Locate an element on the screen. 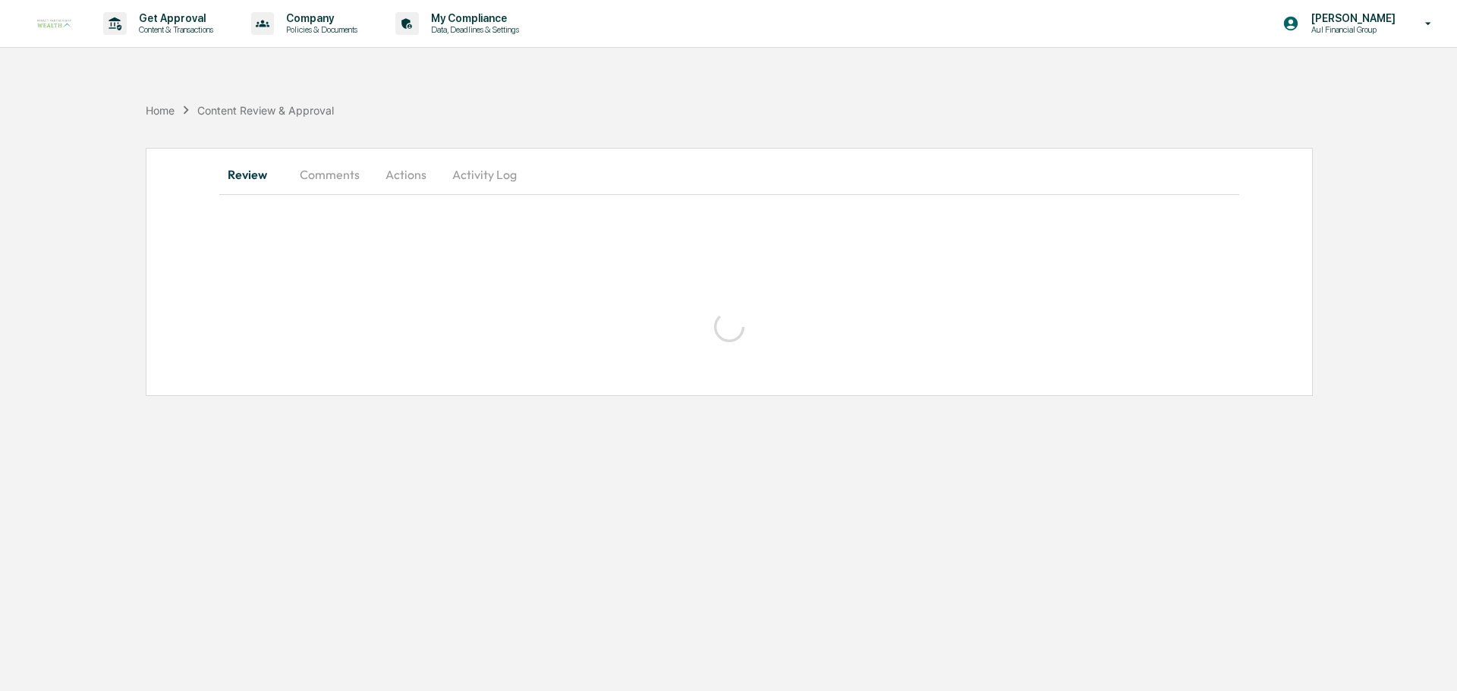 The image size is (1457, 691). button: Comments is located at coordinates (329, 175).